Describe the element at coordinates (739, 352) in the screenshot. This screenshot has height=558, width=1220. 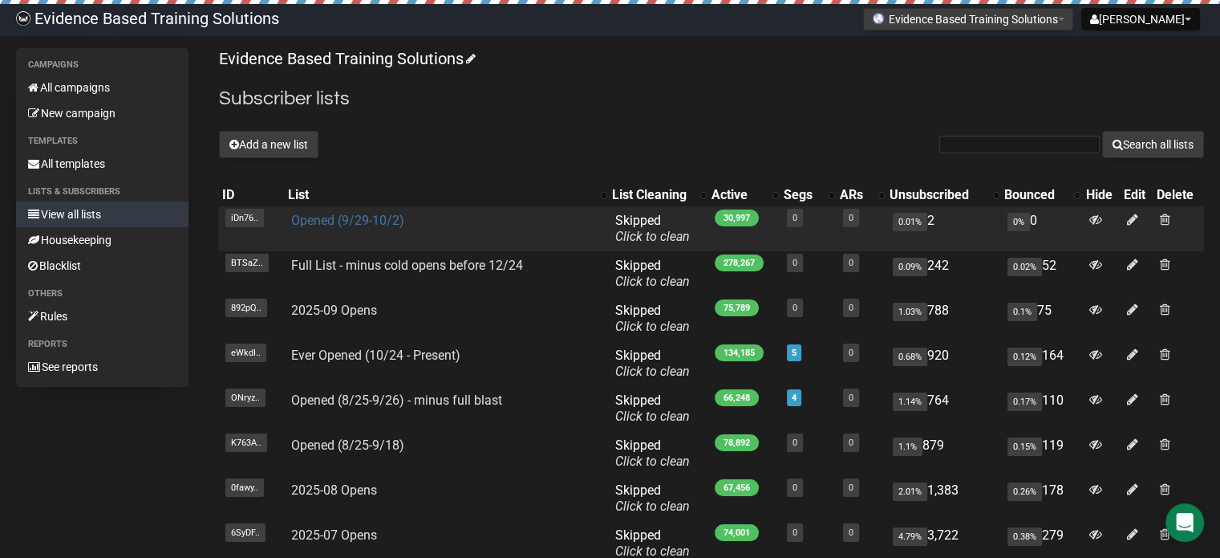
I see `span: 134,185` at that location.